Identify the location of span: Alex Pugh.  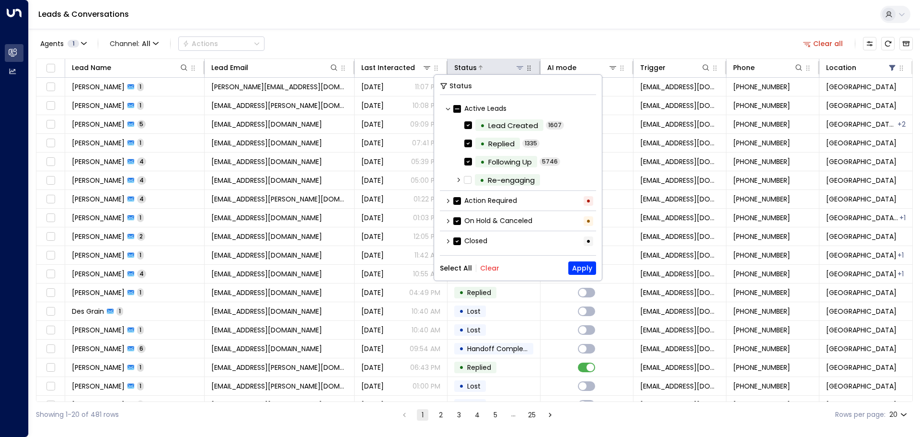
(98, 199).